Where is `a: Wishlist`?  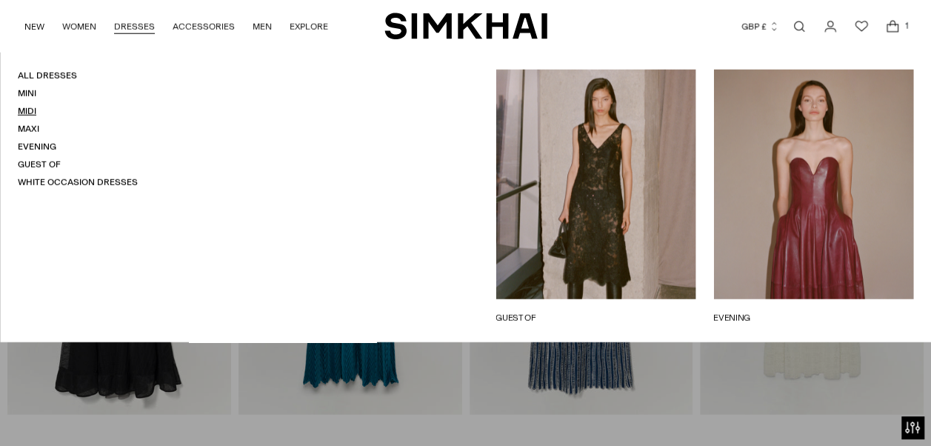 a: Wishlist is located at coordinates (862, 27).